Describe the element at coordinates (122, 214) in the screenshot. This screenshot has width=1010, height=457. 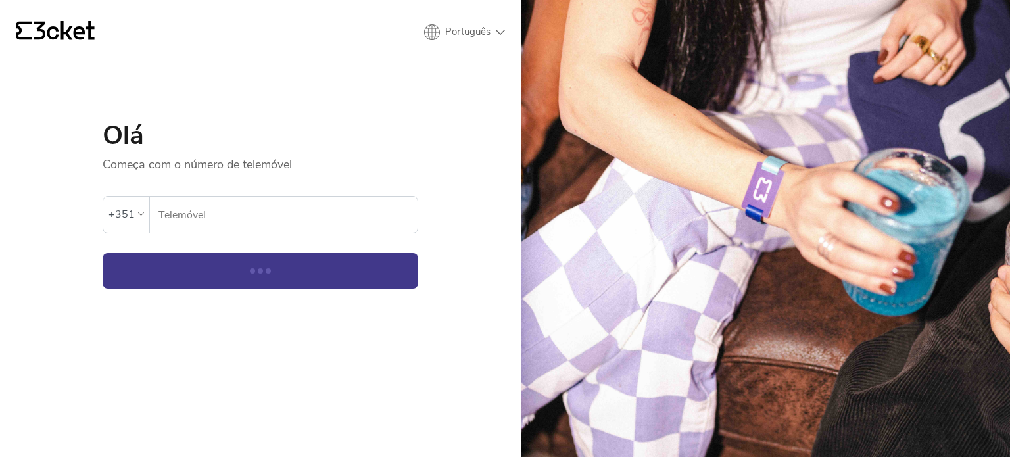
I see `div: +351` at that location.